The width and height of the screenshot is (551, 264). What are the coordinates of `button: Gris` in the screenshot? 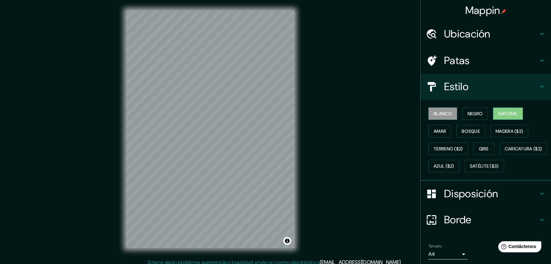 It's located at (484, 149).